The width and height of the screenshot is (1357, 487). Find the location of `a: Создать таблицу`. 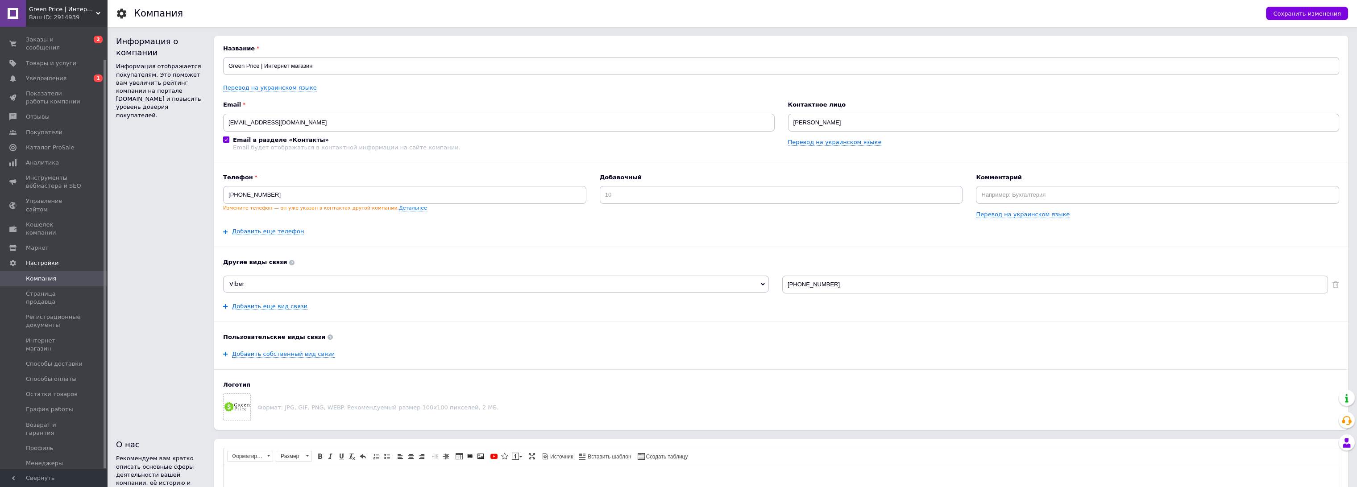

a: Создать таблицу is located at coordinates (662, 456).